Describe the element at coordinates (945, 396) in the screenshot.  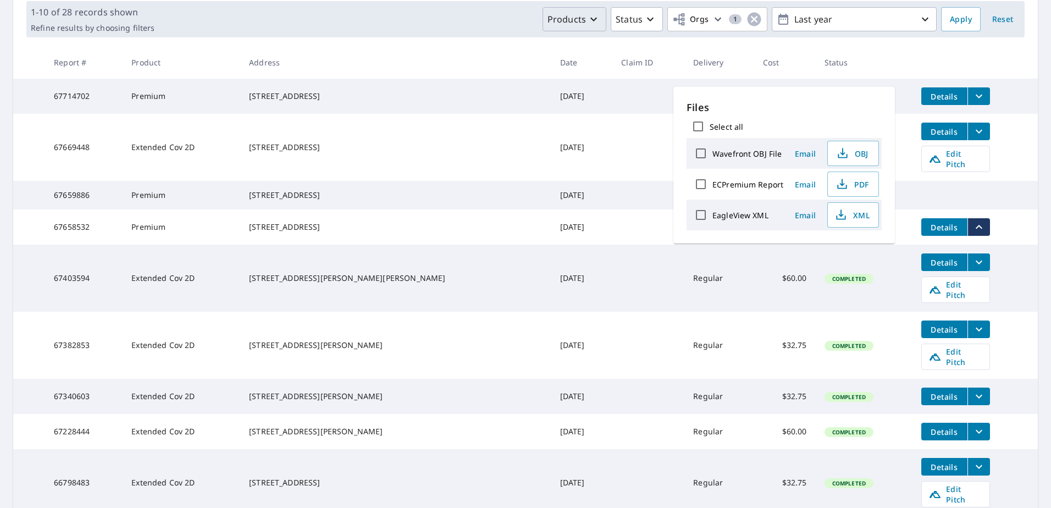
I see `button: detailsBtn-67340603` at that location.